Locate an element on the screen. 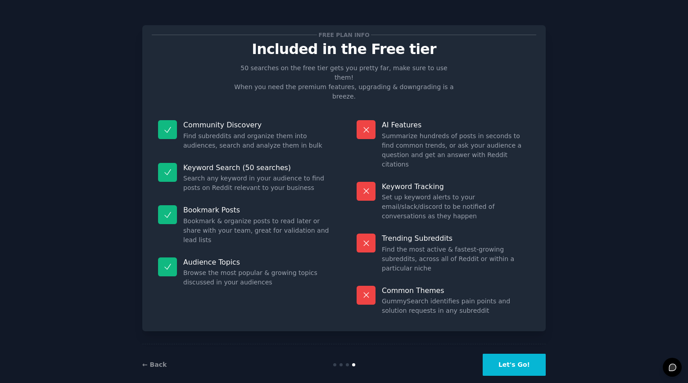  dd: Set up keyword alerts to your email/slack/discord to be notified of conversations as they happen is located at coordinates (456, 207).